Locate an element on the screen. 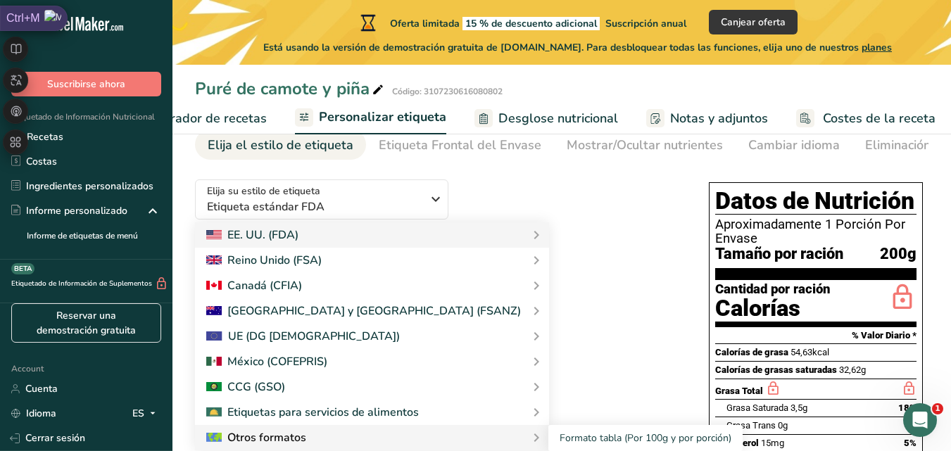 Image resolution: width=951 pixels, height=451 pixels. span: Personalizar etiqueta is located at coordinates (382, 117).